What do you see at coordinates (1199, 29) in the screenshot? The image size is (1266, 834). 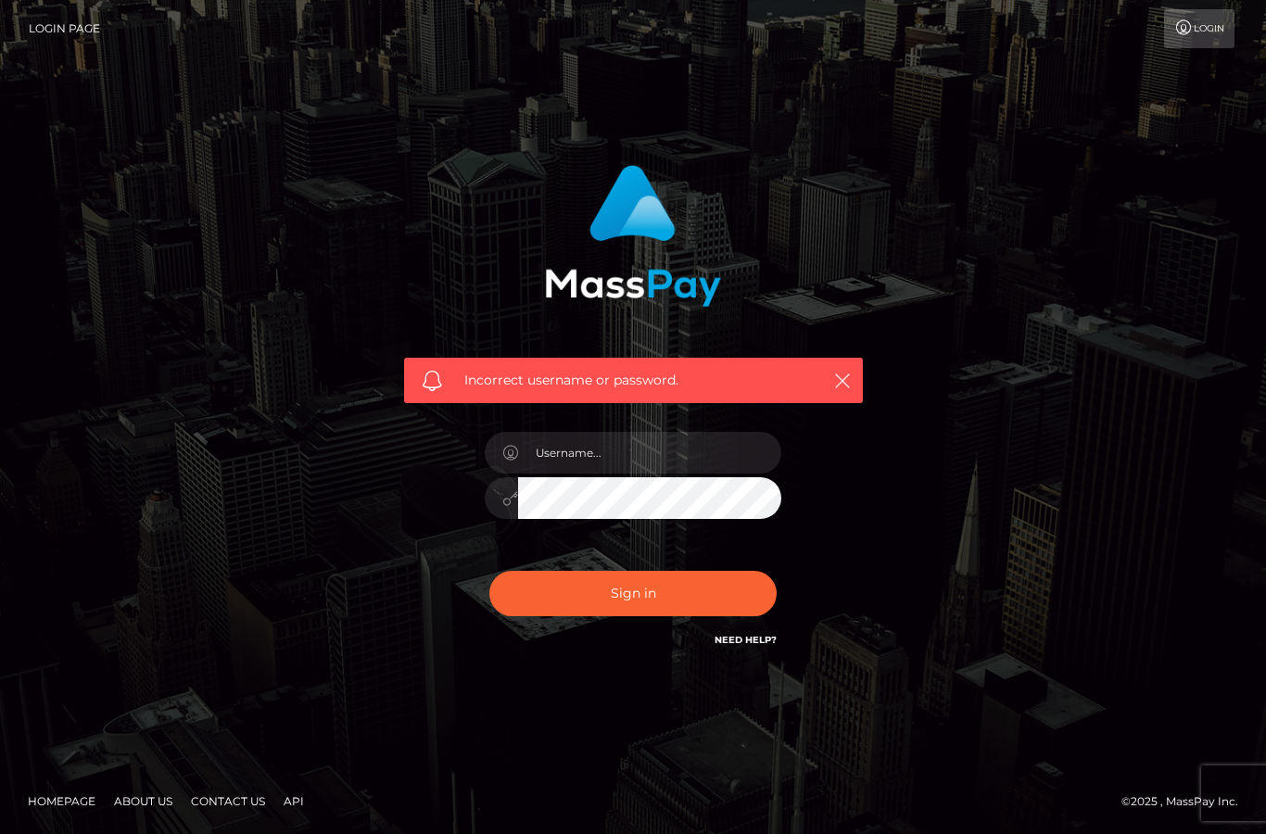 I see `a: Login` at bounding box center [1199, 29].